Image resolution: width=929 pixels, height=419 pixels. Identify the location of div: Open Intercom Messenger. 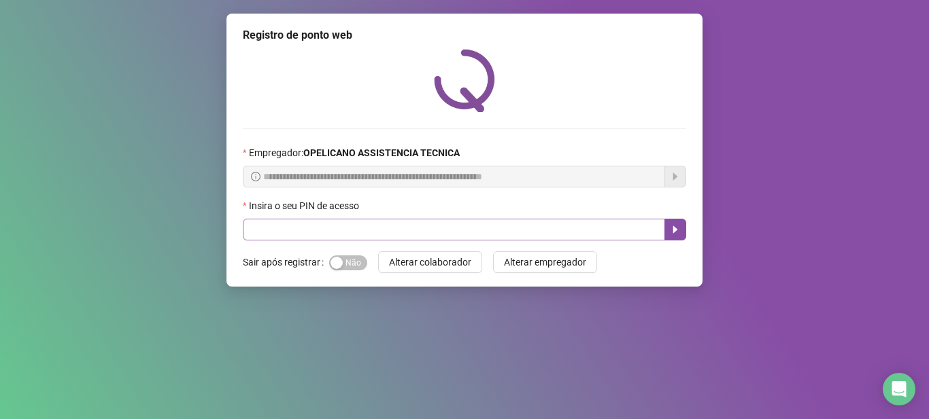
(899, 389).